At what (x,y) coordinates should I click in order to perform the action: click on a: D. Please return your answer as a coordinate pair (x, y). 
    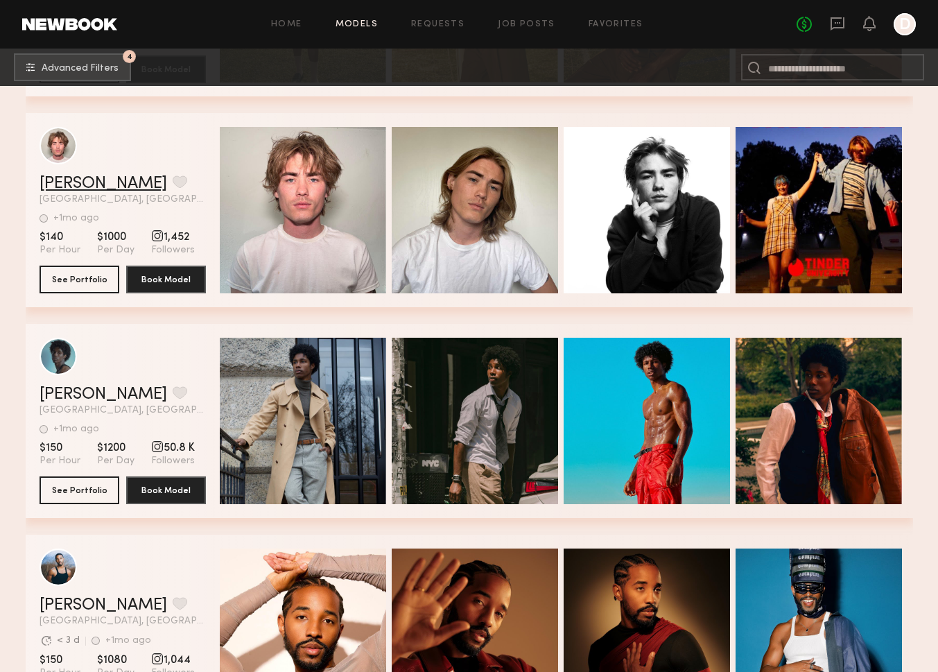
    Looking at the image, I should click on (905, 24).